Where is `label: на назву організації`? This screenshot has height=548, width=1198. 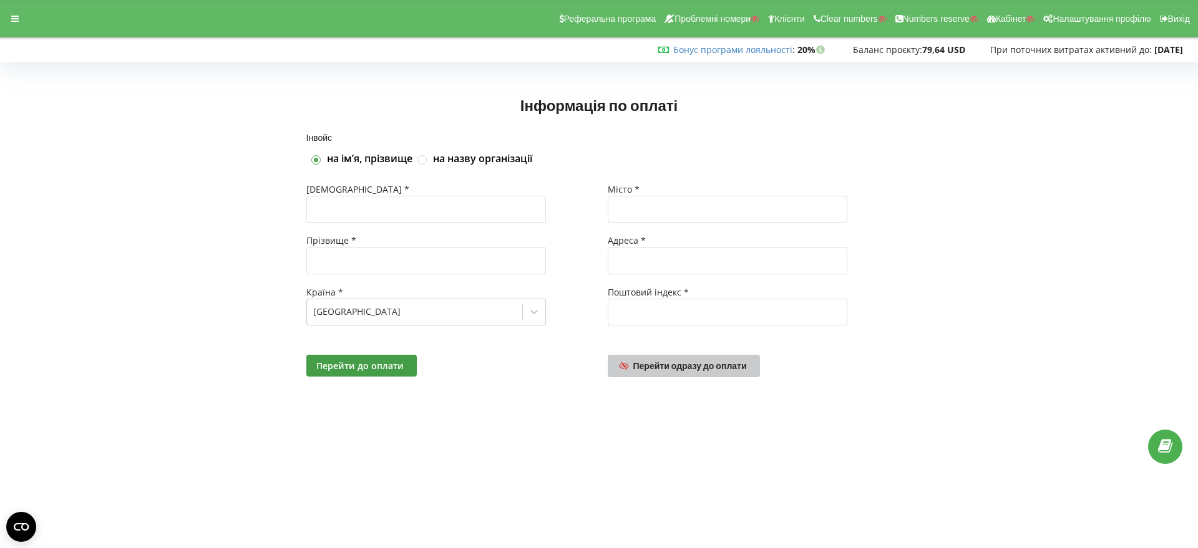 label: на назву організації is located at coordinates (482, 159).